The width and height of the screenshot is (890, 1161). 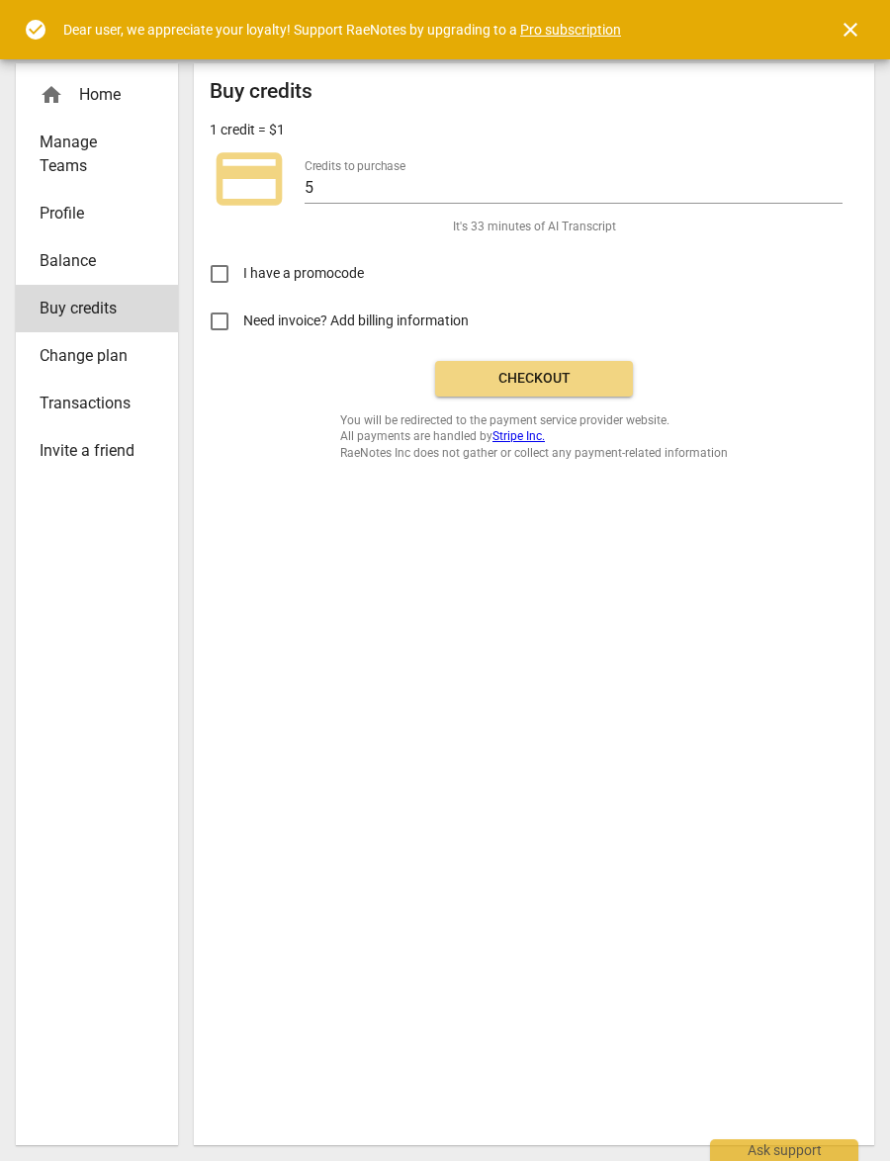 What do you see at coordinates (97, 404) in the screenshot?
I see `a: Transactions` at bounding box center [97, 404].